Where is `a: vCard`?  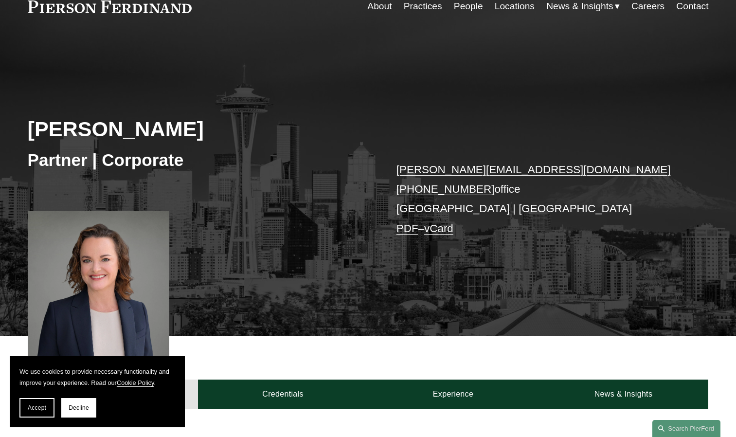
a: vCard is located at coordinates (439, 228).